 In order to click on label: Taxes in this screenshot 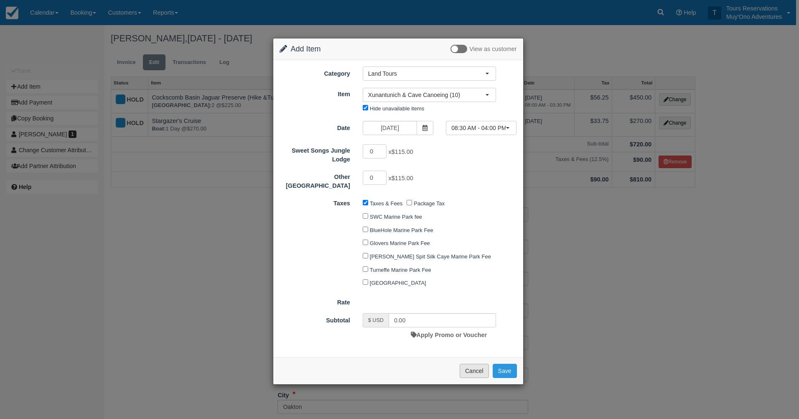, I will do `click(315, 202)`.